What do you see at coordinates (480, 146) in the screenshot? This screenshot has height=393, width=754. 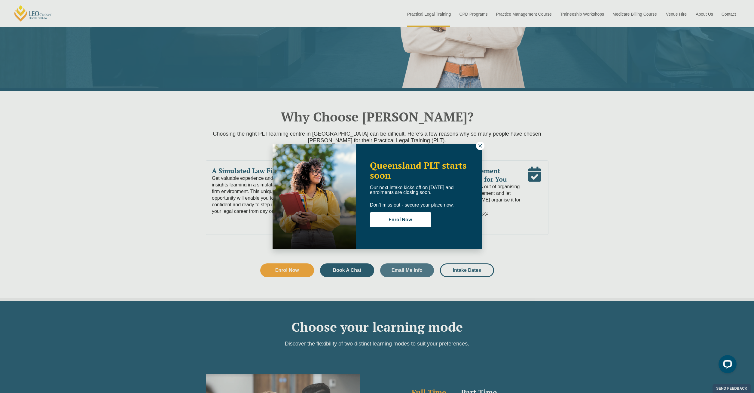 I see `button: Close` at bounding box center [480, 146].